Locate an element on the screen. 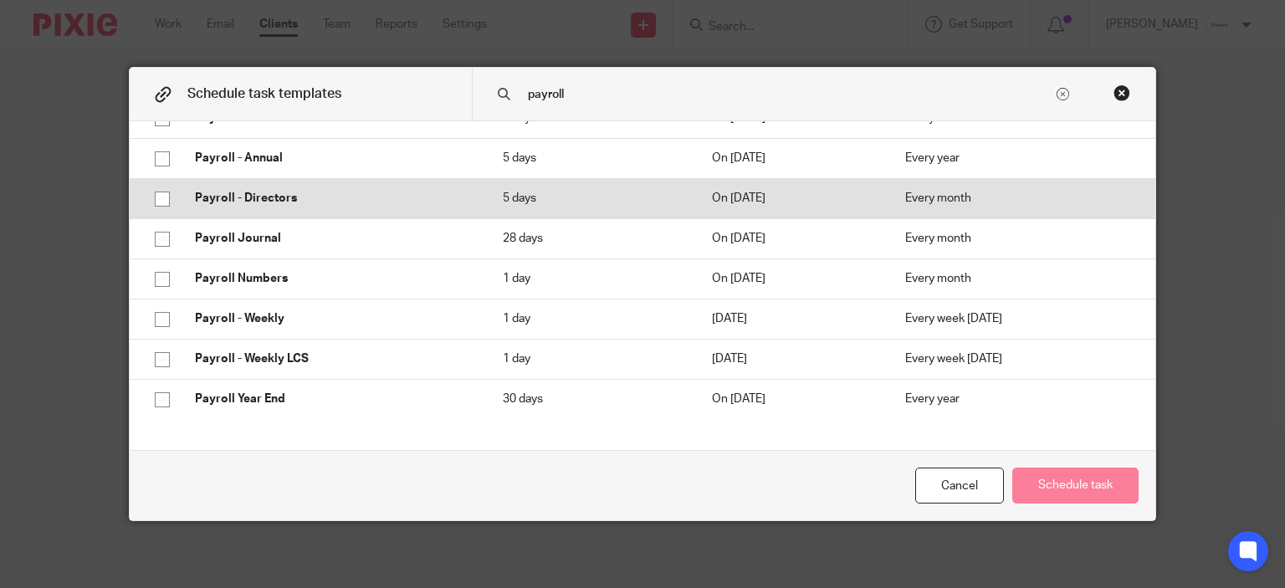 The image size is (1285, 588). p: Payroll - Directors is located at coordinates (332, 198).